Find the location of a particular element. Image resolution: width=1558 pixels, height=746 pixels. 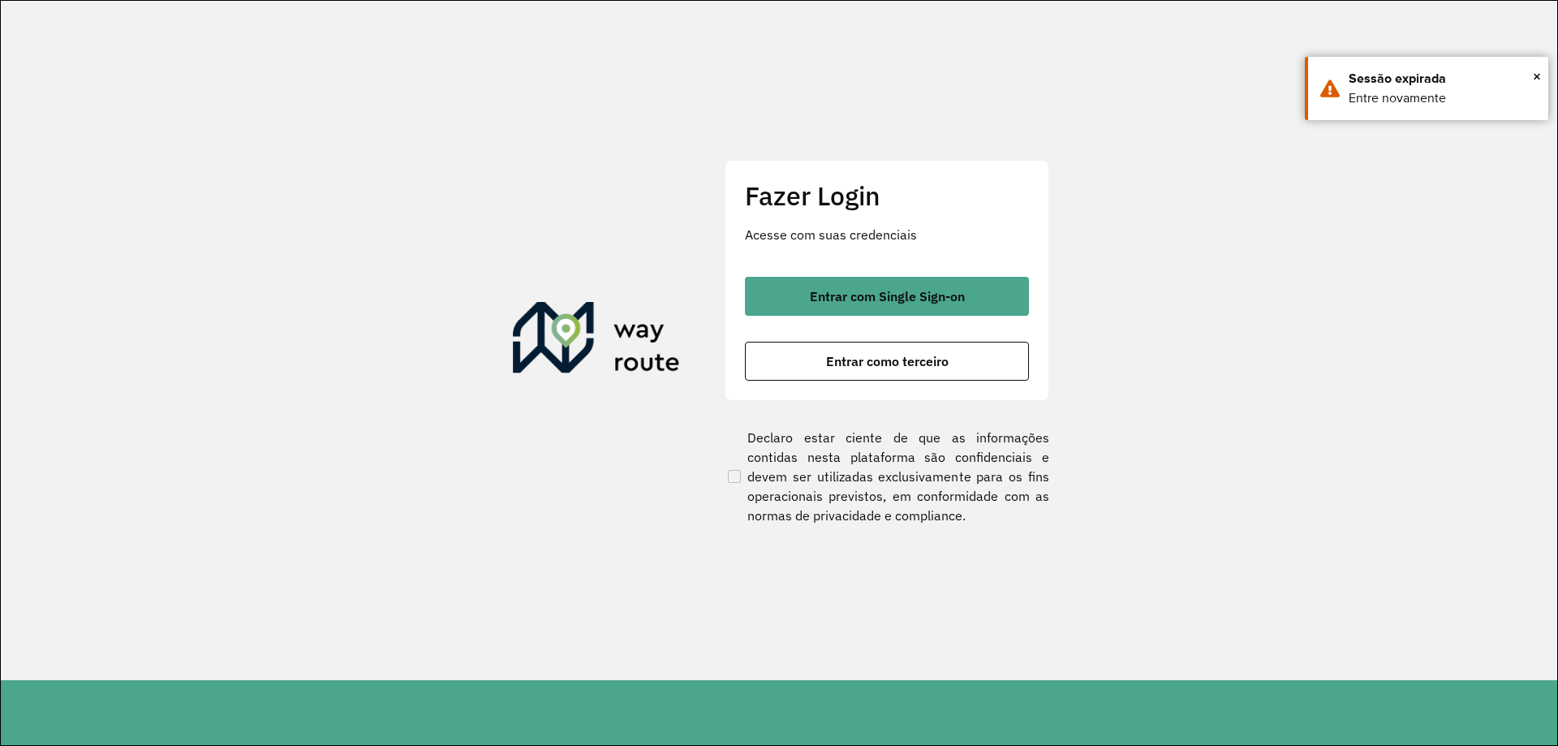

span: Entrar com Single Sign-on is located at coordinates (887, 296).